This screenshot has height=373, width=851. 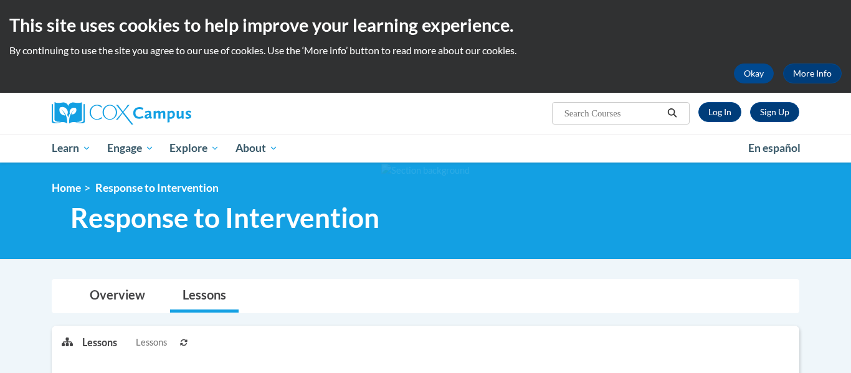 What do you see at coordinates (194, 148) in the screenshot?
I see `a: Explore` at bounding box center [194, 148].